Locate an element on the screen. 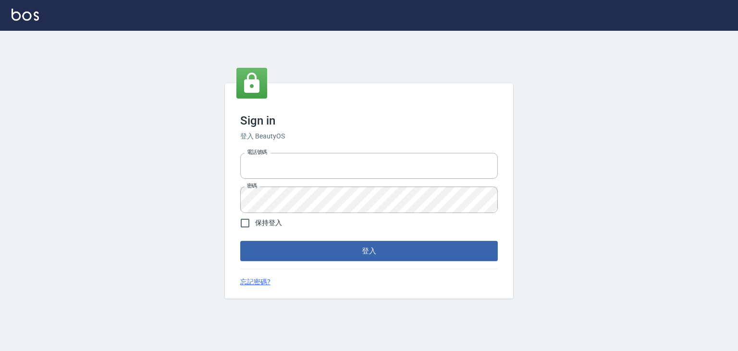 The width and height of the screenshot is (738, 351). button: 登入 is located at coordinates (369, 251).